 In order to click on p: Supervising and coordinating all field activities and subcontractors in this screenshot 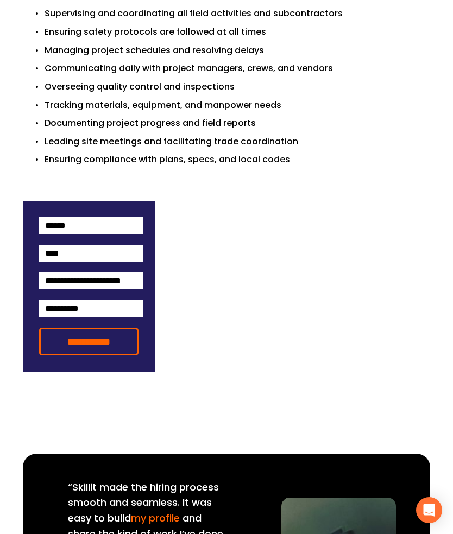, I will do `click(237, 14)`.